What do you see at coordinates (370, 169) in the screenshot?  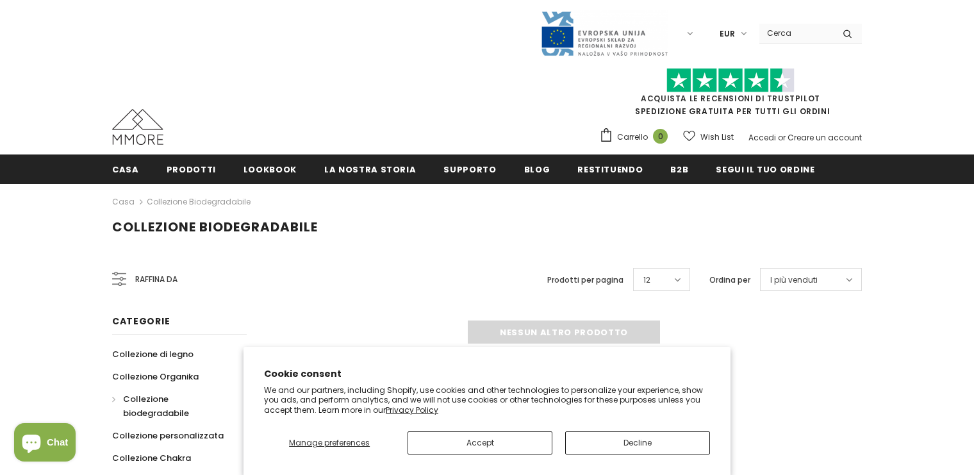 I see `a: La nostra storia` at bounding box center [370, 169].